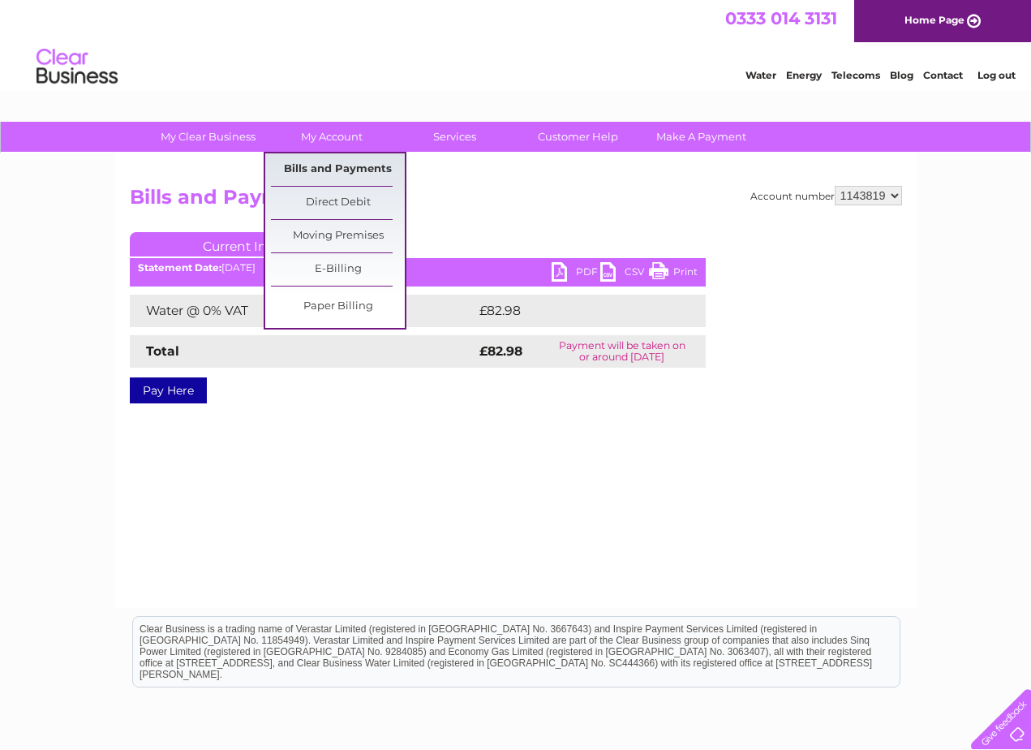  I want to click on a: Customer Help, so click(578, 136).